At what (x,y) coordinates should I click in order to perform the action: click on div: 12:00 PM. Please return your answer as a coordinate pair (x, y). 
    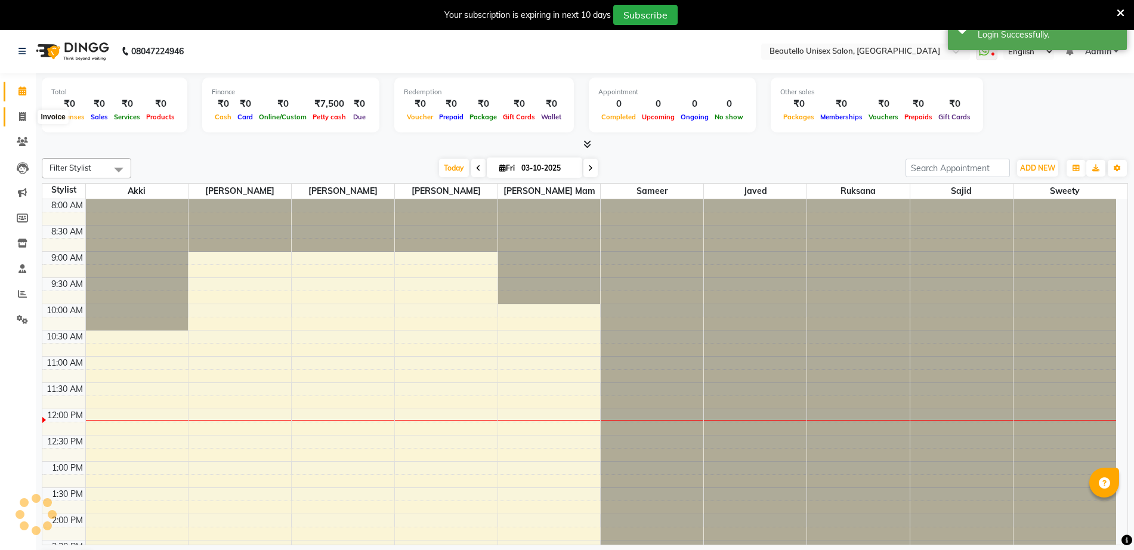
    Looking at the image, I should click on (65, 415).